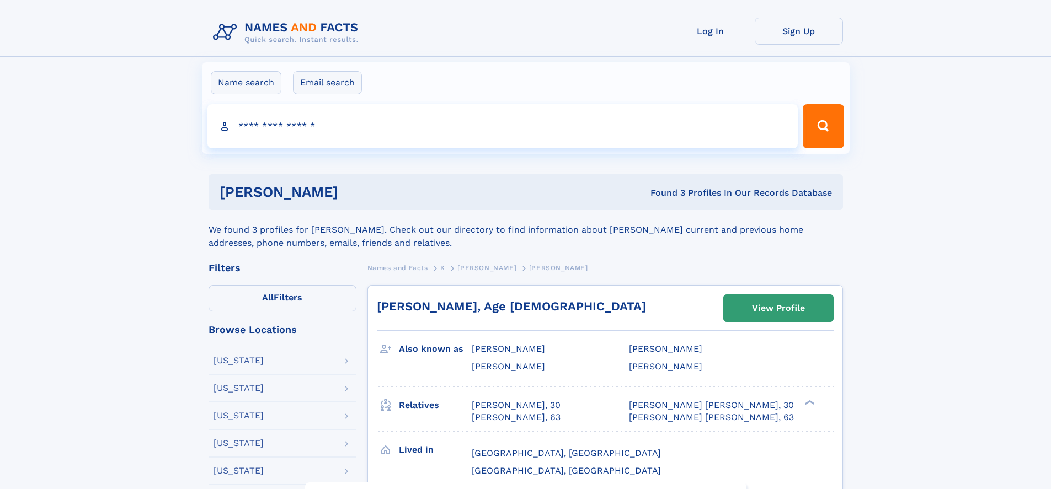 The width and height of the screenshot is (1051, 489). What do you see at coordinates (443, 268) in the screenshot?
I see `a: K` at bounding box center [443, 268].